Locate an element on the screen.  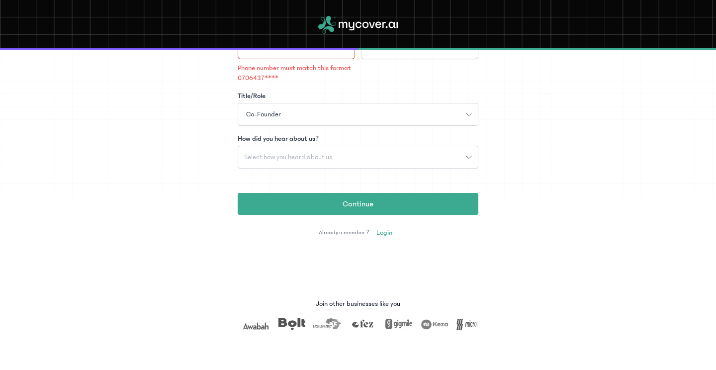
span: Co-founder is located at coordinates (264, 114).